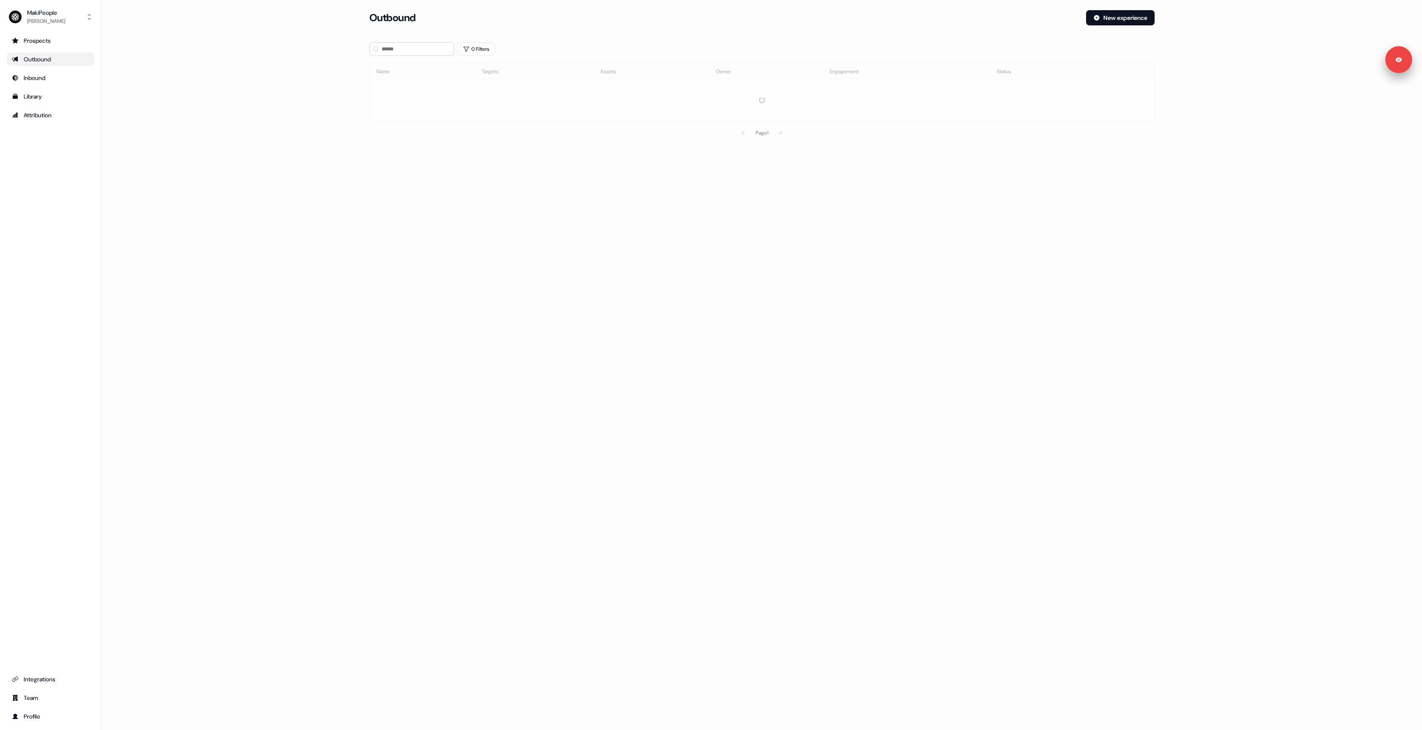 The width and height of the screenshot is (1422, 730). Describe the element at coordinates (50, 59) in the screenshot. I see `div: Outbound` at that location.